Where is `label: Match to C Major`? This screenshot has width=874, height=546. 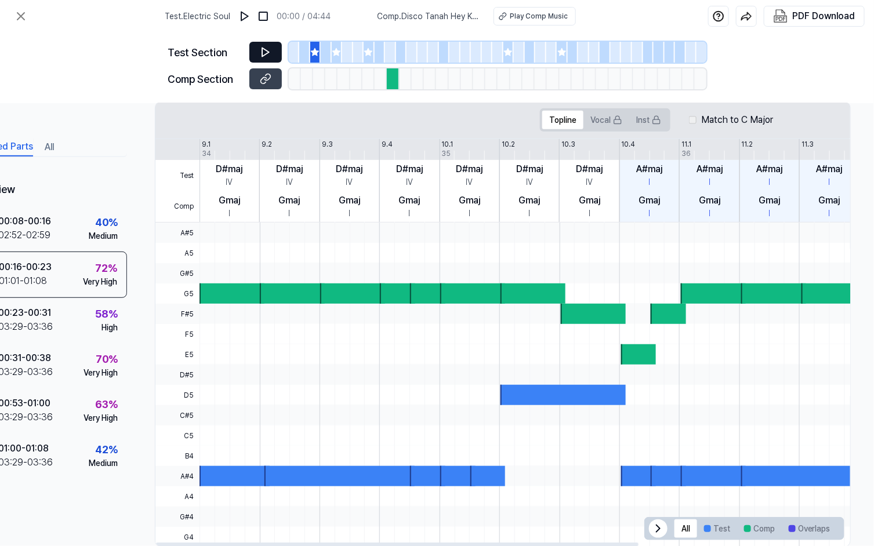
label: Match to C Major is located at coordinates (737, 120).